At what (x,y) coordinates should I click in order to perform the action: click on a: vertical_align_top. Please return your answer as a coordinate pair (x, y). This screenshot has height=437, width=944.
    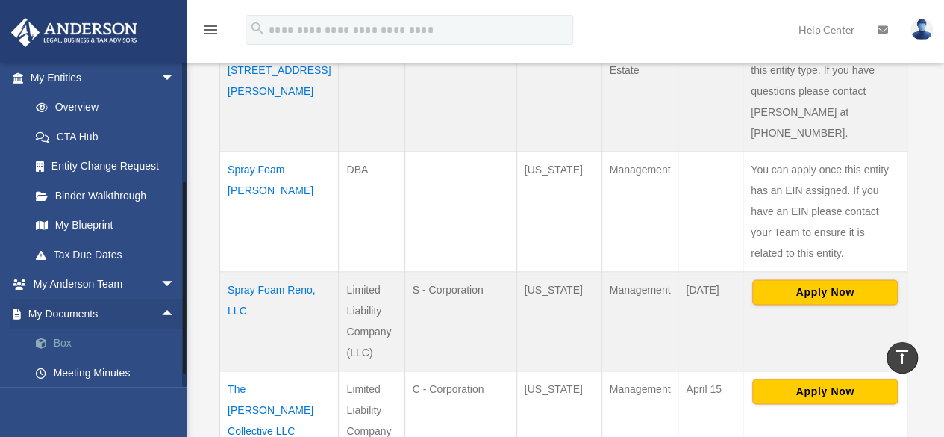
    Looking at the image, I should click on (903, 358).